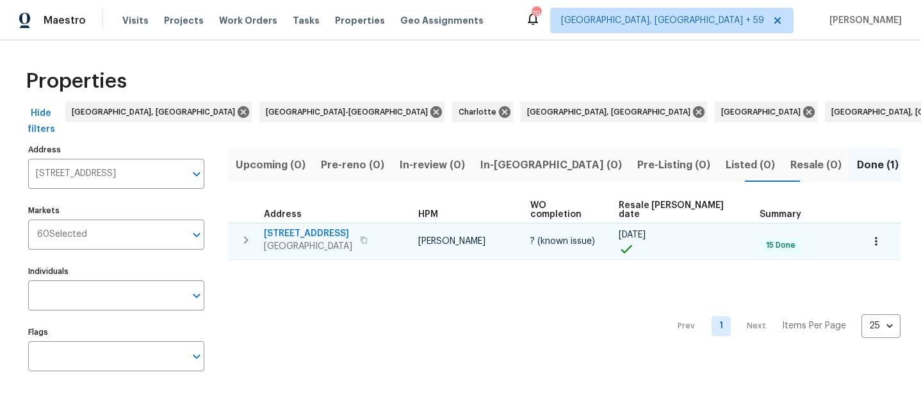 The image size is (921, 418). What do you see at coordinates (116, 211) in the screenshot?
I see `label: Markets` at bounding box center [116, 211].